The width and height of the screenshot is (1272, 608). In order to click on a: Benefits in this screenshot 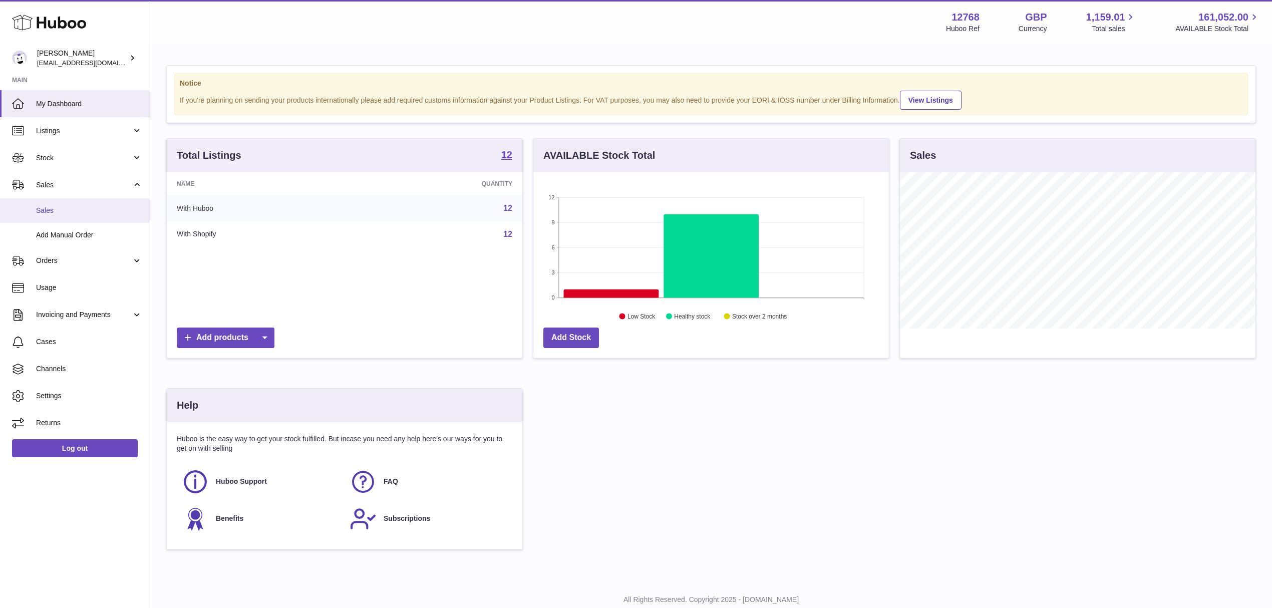, I will do `click(260, 519)`.